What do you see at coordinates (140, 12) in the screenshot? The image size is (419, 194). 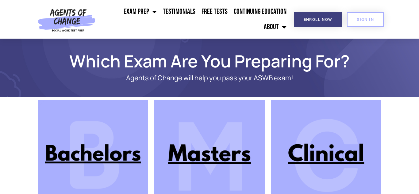 I see `a: Exam Prep` at bounding box center [140, 12].